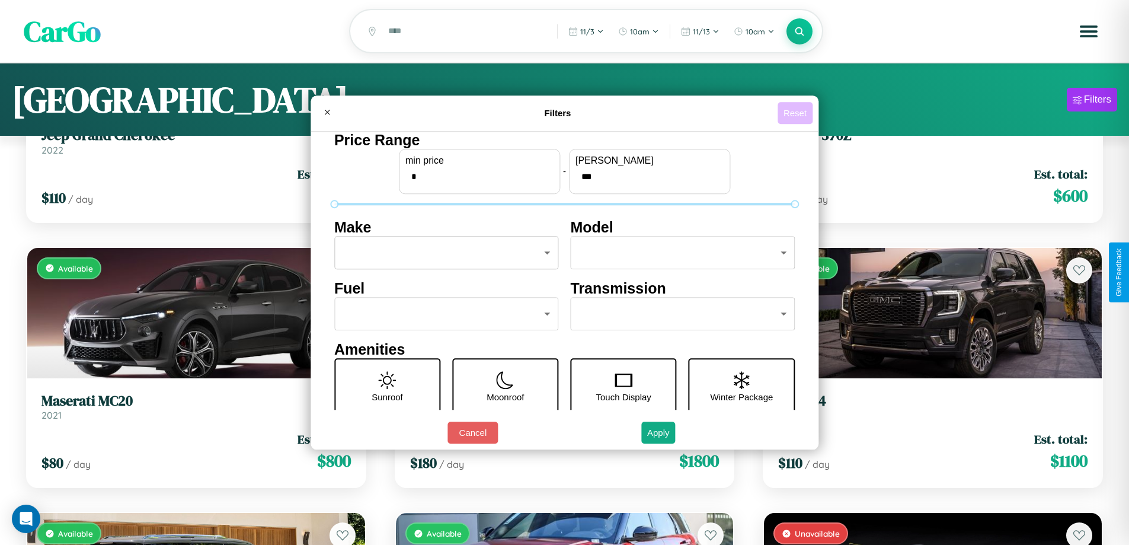 Image resolution: width=1129 pixels, height=545 pixels. Describe the element at coordinates (933, 407) in the screenshot. I see `a: GMC C42016` at that location.